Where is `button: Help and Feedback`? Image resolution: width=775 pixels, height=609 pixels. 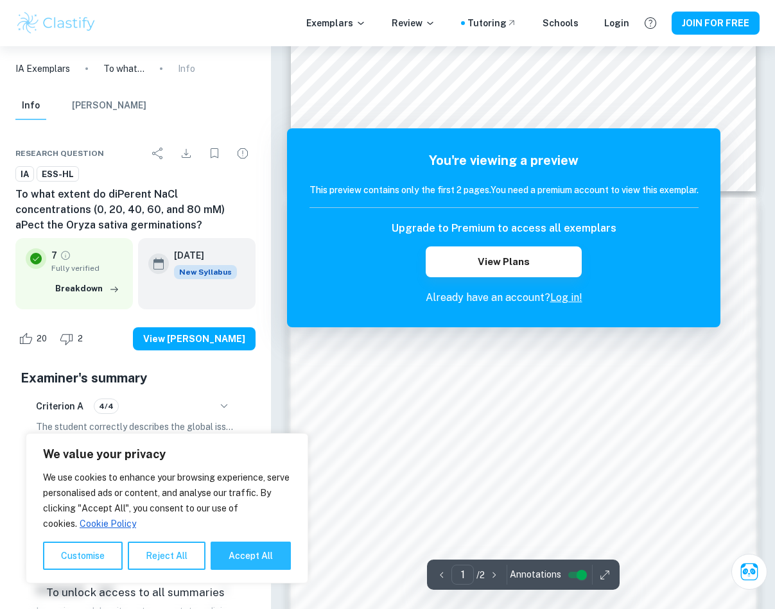
button: Help and Feedback is located at coordinates (650, 23).